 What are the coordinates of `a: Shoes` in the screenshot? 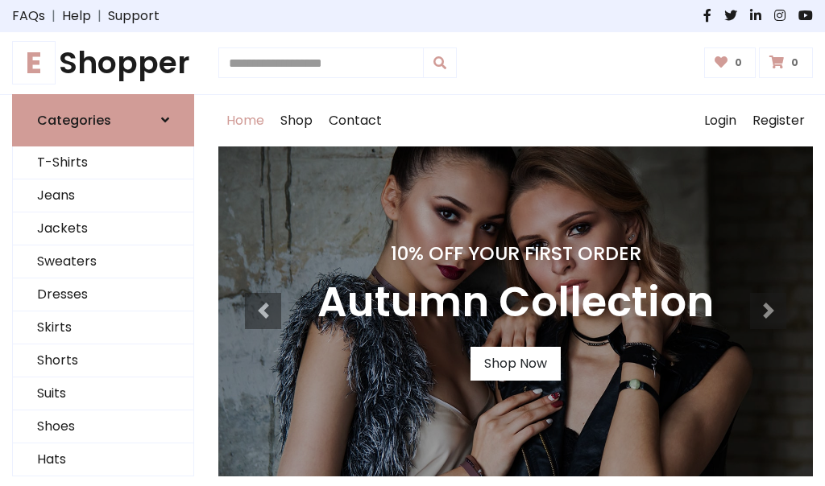 It's located at (103, 427).